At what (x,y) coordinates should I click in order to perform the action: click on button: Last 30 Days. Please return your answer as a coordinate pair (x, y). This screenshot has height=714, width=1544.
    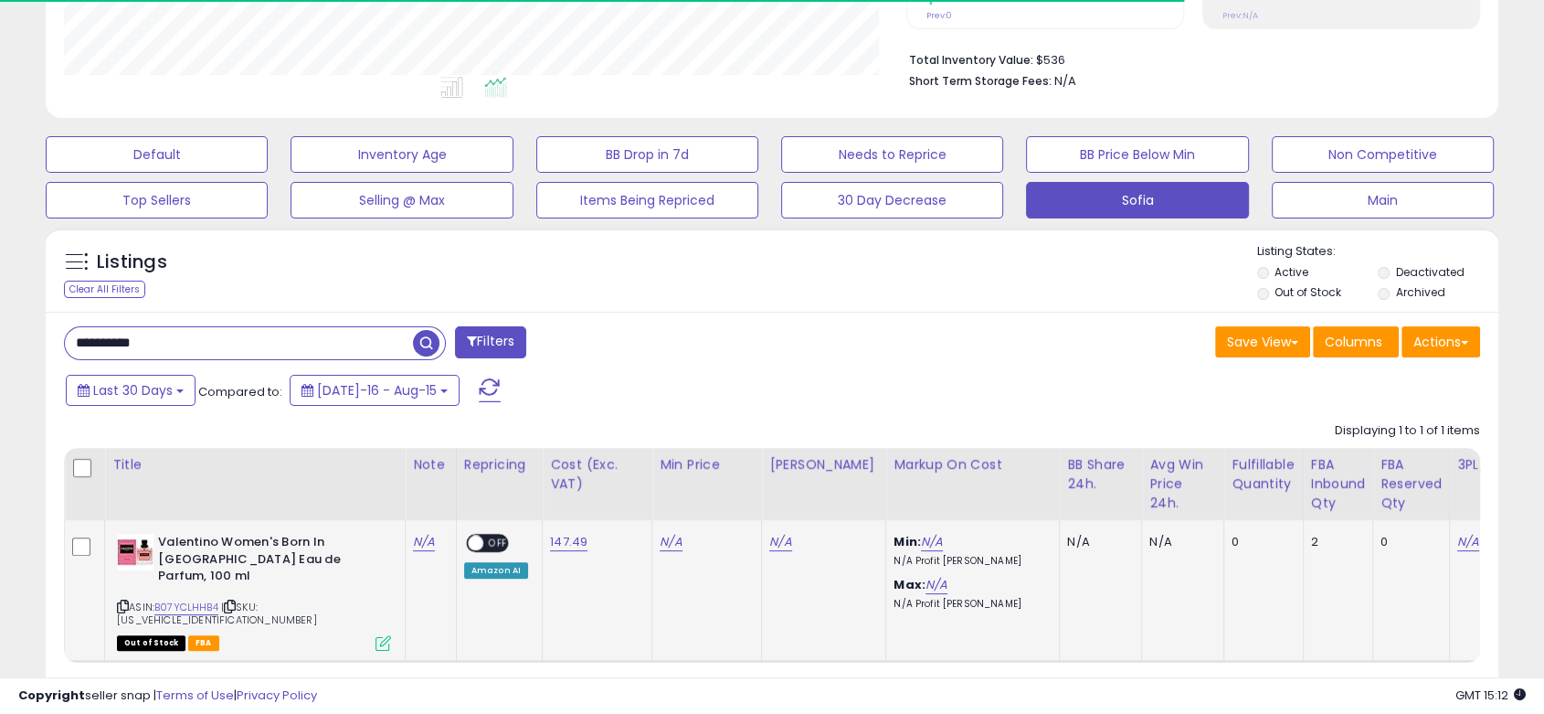
    Looking at the image, I should click on (131, 390).